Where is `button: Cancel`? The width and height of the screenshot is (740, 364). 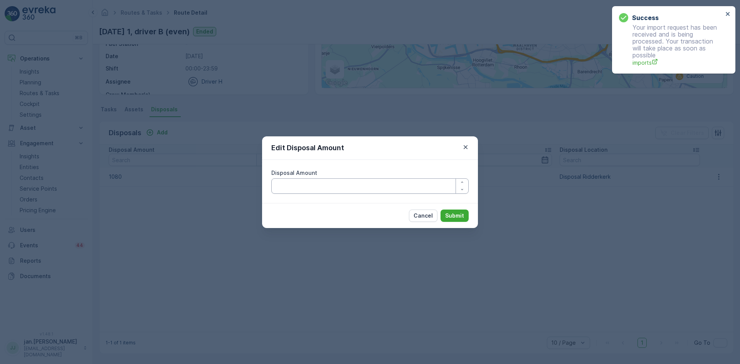
button: Cancel is located at coordinates (423, 216).